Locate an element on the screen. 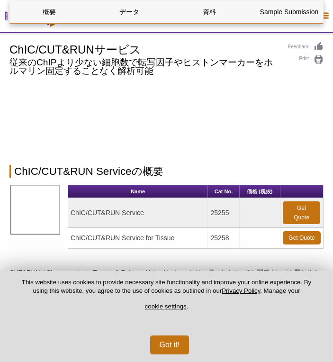 The width and height of the screenshot is (333, 362). td: ChIC/CUT&RUN Service is located at coordinates (138, 213).